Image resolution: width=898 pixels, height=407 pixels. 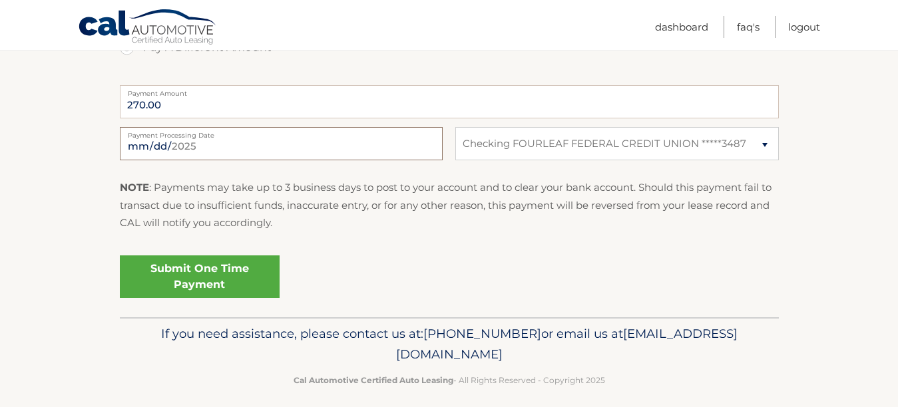 I want to click on p: If you need assistance, please contact us at: or email us at, so click(x=449, y=345).